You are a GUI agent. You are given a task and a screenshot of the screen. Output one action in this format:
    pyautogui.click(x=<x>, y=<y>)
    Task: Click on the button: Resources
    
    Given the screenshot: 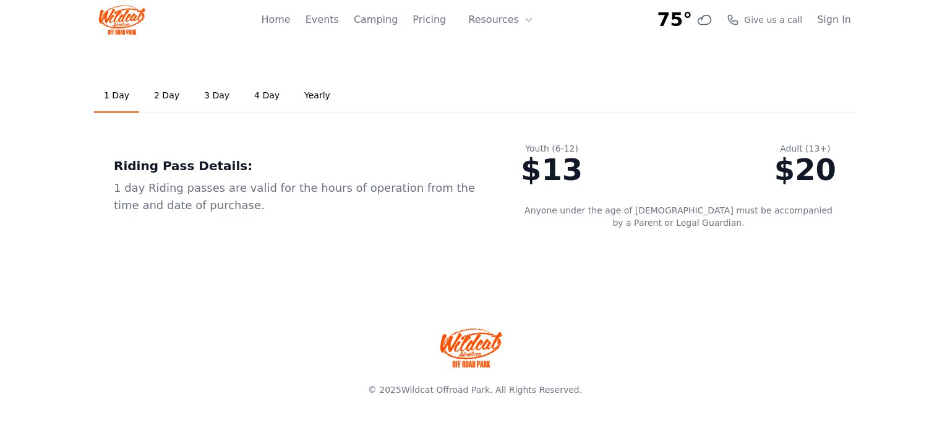 What is the action you would take?
    pyautogui.click(x=501, y=20)
    